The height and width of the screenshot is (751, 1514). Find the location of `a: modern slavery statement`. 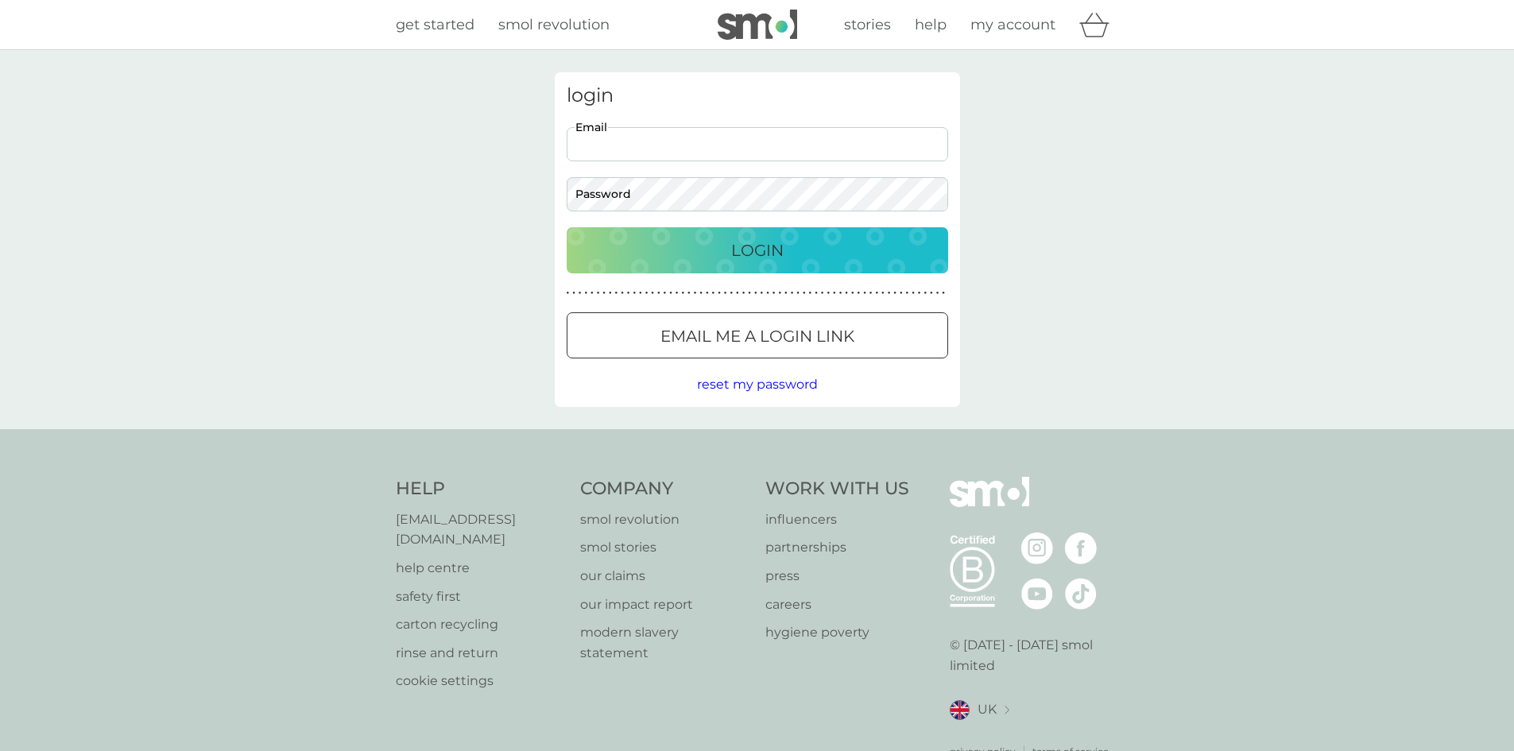

a: modern slavery statement is located at coordinates (664, 642).